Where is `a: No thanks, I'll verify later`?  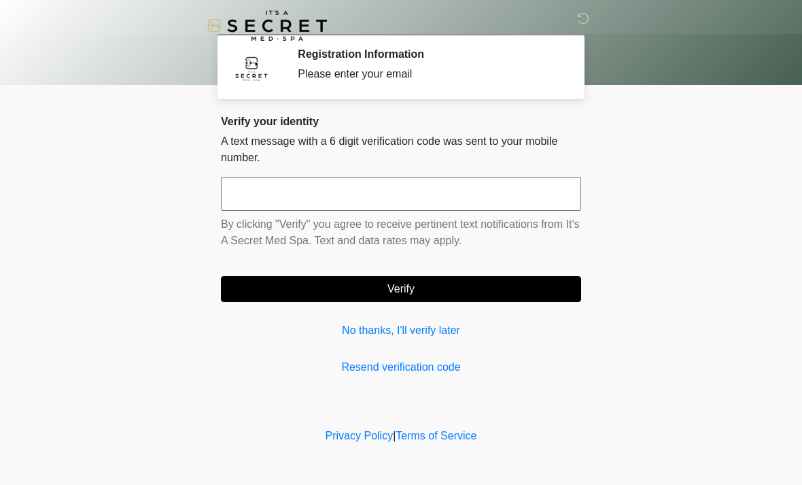 a: No thanks, I'll verify later is located at coordinates (401, 330).